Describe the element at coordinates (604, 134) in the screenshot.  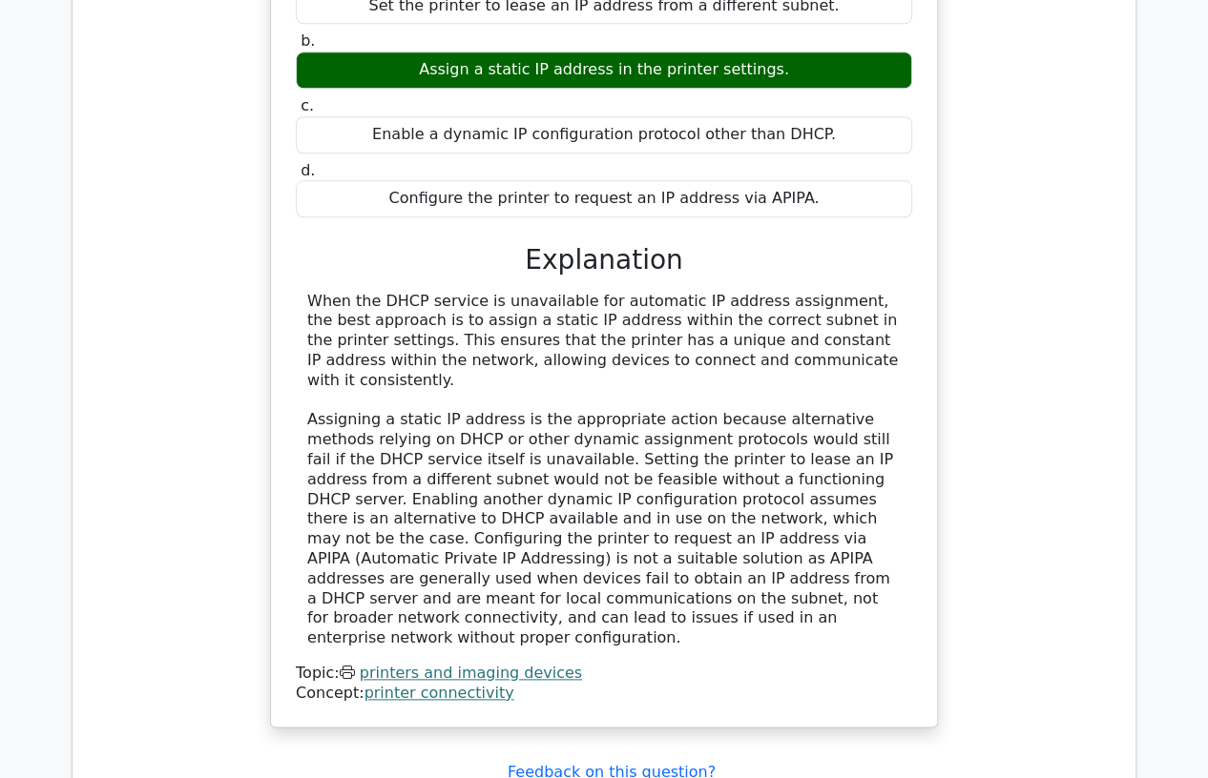
I see `div: Enable a dynamic IP configuration protocol other than DHCP.` at that location.